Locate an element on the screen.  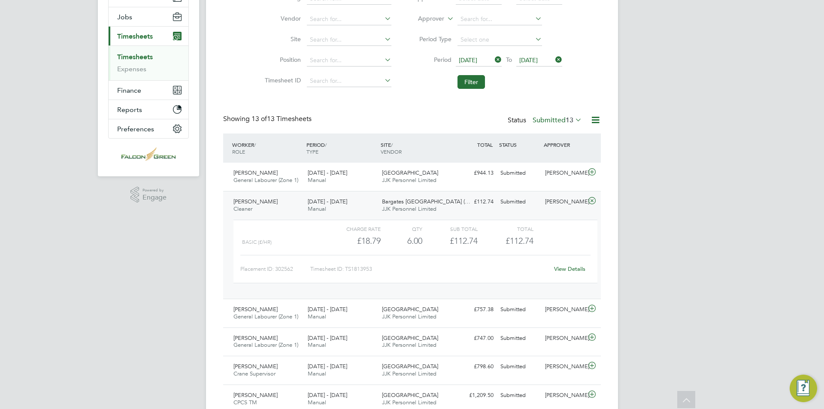
div: £944.13 is located at coordinates (475, 173).